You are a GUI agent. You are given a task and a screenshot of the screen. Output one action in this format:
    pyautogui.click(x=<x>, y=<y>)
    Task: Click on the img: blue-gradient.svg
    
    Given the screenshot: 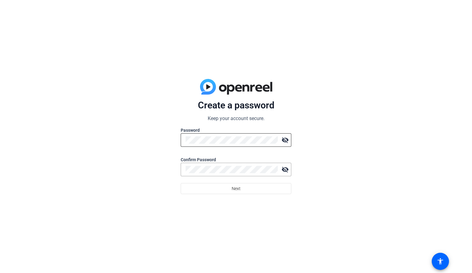 What is the action you would take?
    pyautogui.click(x=236, y=87)
    